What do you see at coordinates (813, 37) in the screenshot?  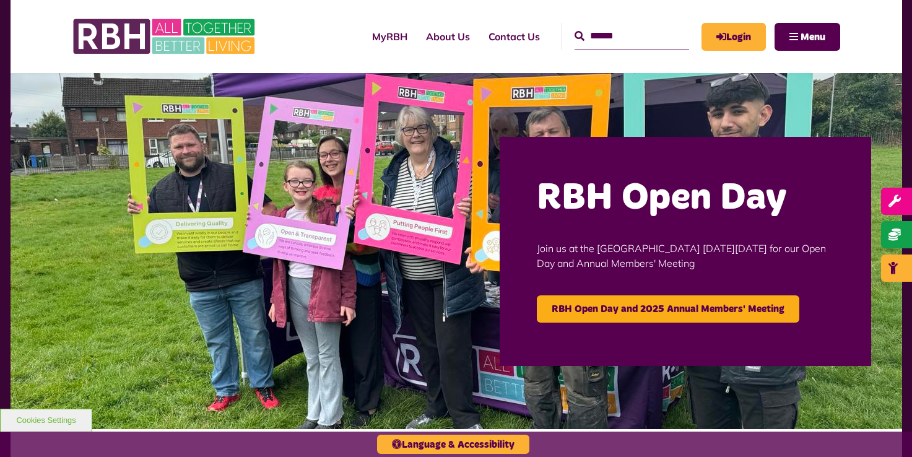 I see `span: Menu` at bounding box center [813, 37].